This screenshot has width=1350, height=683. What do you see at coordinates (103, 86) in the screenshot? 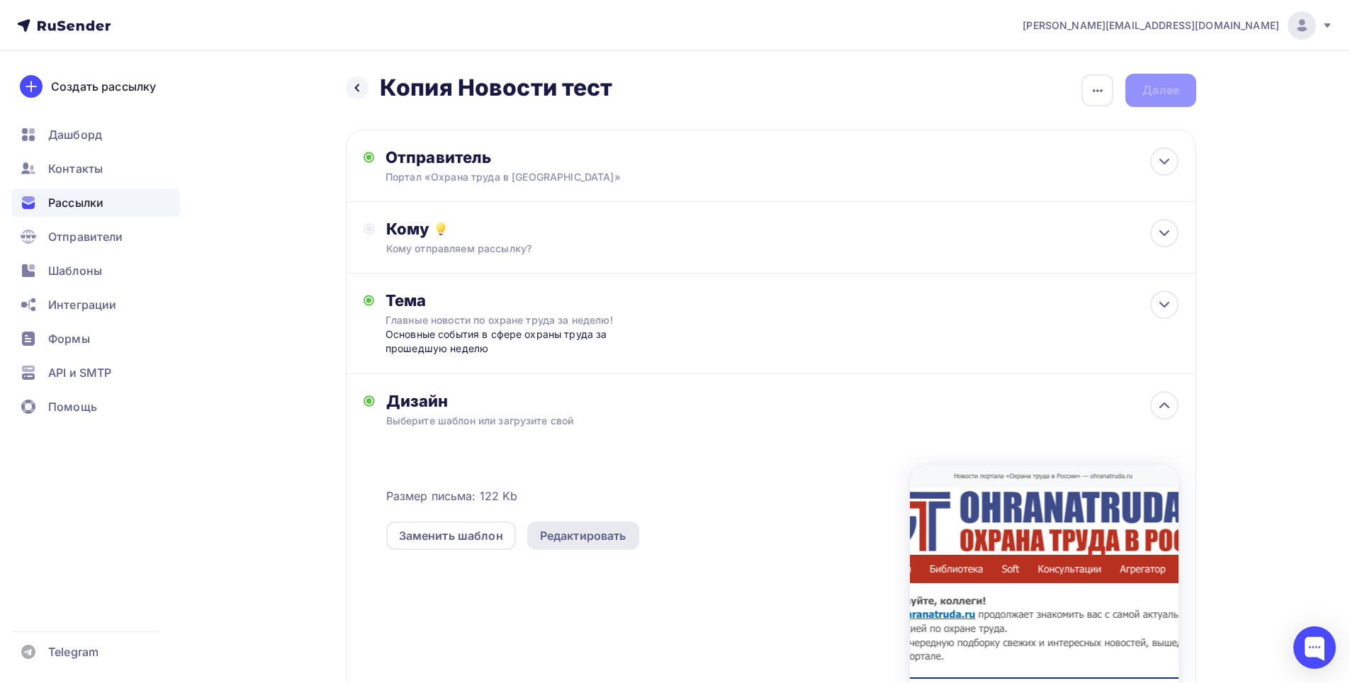
I see `div: Создать рассылку` at bounding box center [103, 86].